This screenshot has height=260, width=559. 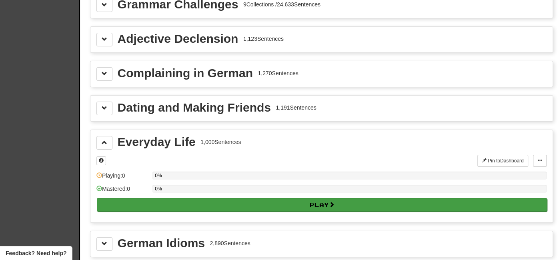 I want to click on div: 1,000 Sentences, so click(x=220, y=142).